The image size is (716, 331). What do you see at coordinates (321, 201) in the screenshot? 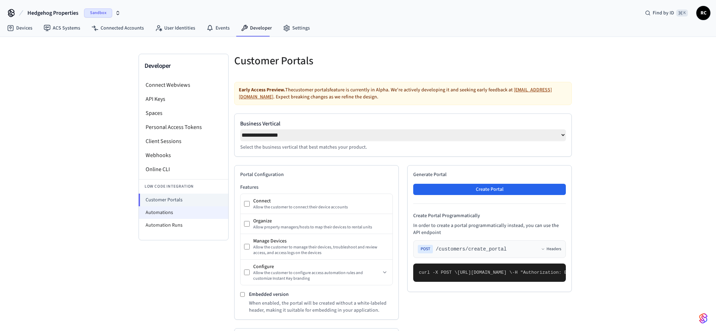
I see `div: Connect` at bounding box center [321, 201].